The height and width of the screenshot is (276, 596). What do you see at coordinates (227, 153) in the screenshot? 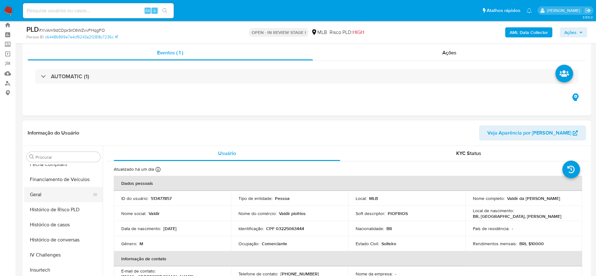
I see `span: Usuário` at bounding box center [227, 153].